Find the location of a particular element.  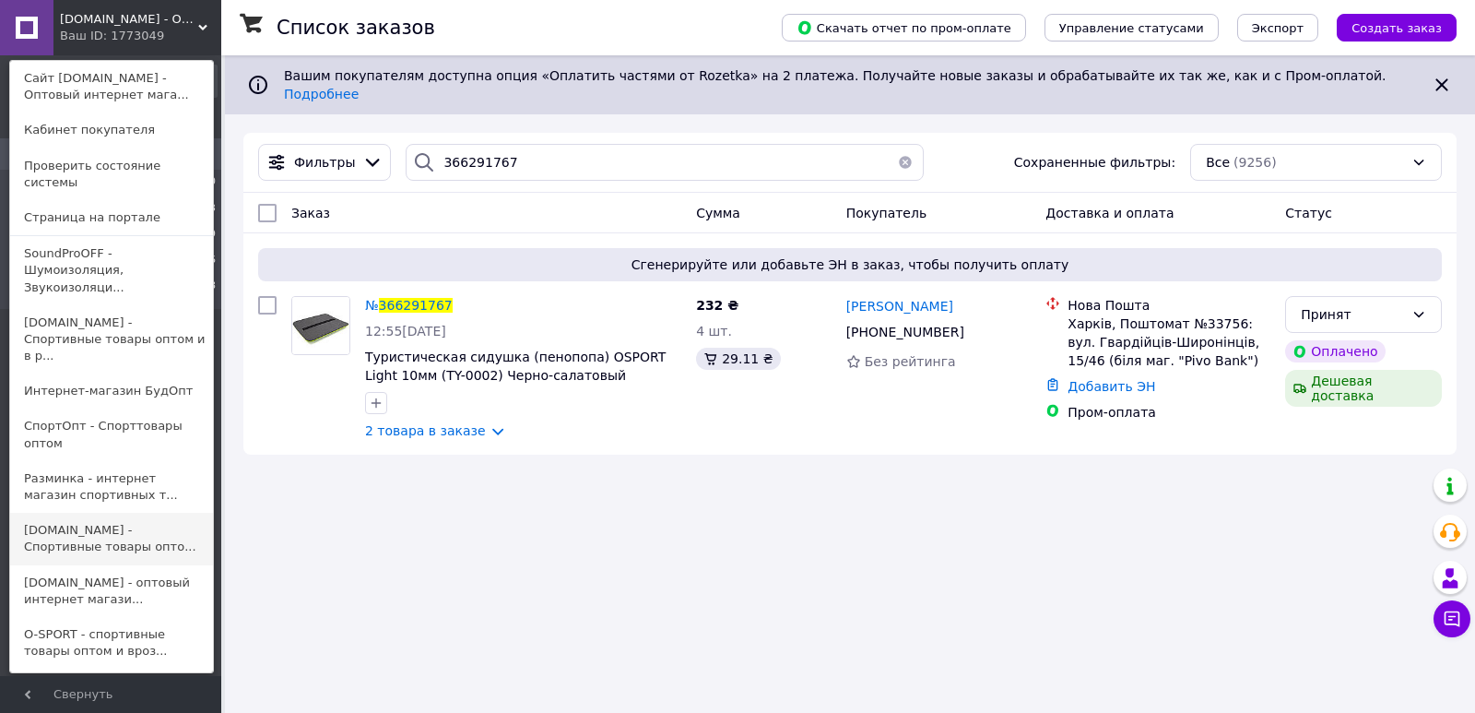

h1: Список заказов is located at coordinates (356, 28).